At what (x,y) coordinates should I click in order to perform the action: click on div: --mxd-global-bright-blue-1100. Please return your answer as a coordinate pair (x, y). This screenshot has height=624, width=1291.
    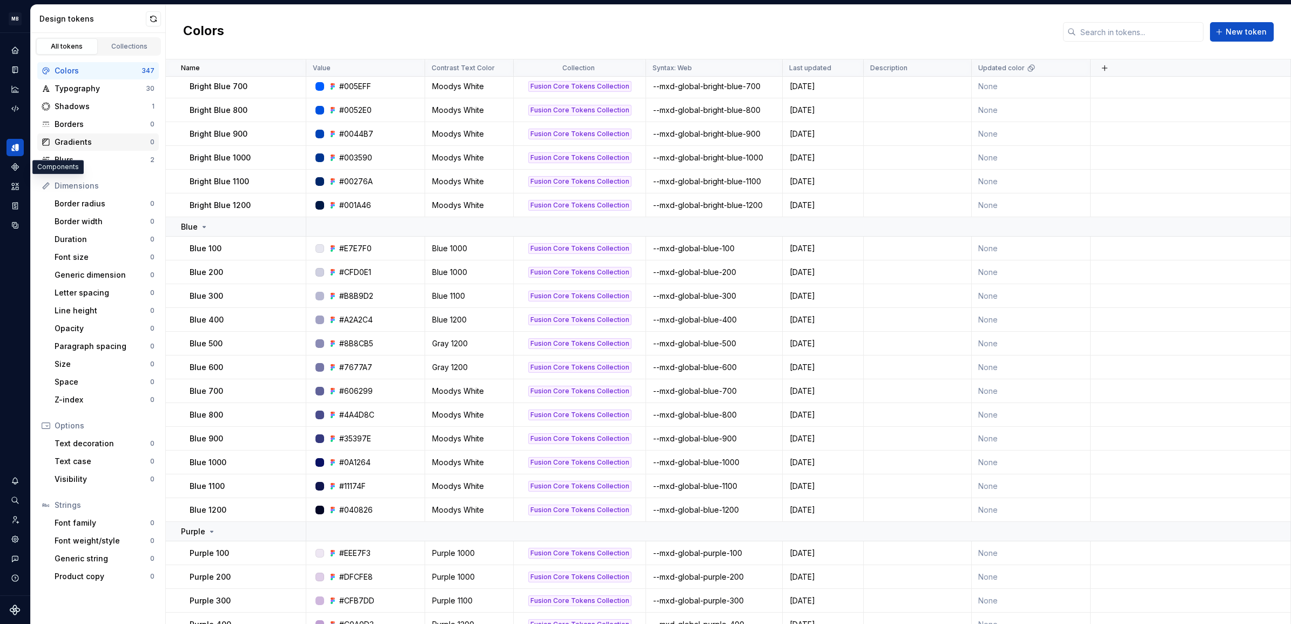
    Looking at the image, I should click on (714, 181).